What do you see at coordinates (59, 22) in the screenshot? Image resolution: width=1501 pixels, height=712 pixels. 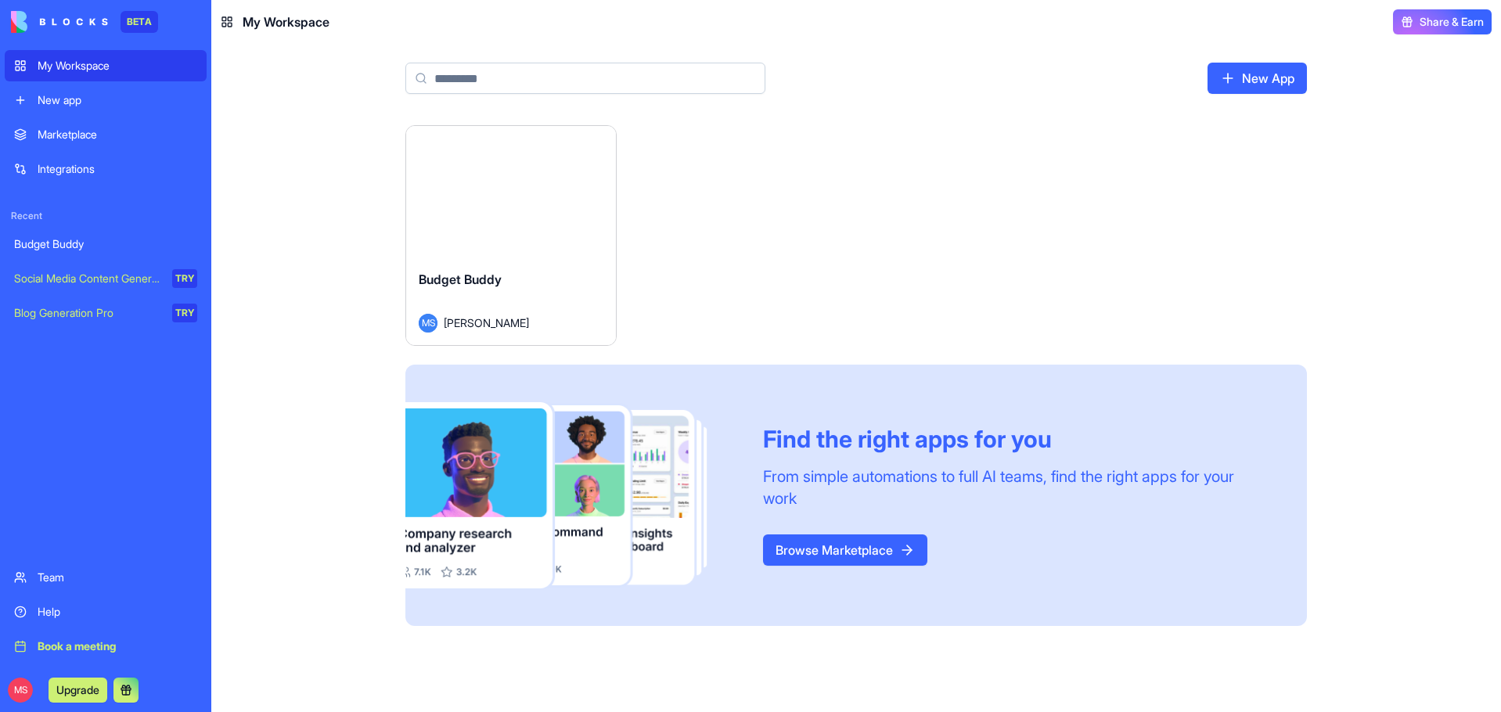 I see `img: logo` at bounding box center [59, 22].